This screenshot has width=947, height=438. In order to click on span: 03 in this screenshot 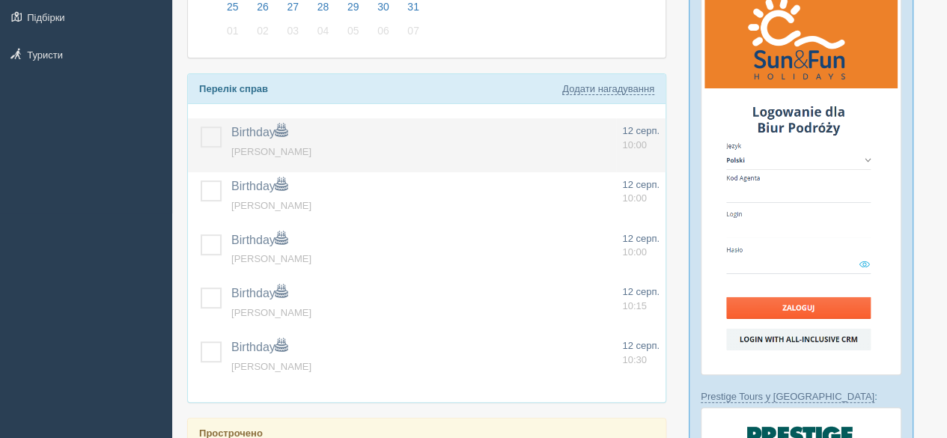, I will do `click(293, 31)`.